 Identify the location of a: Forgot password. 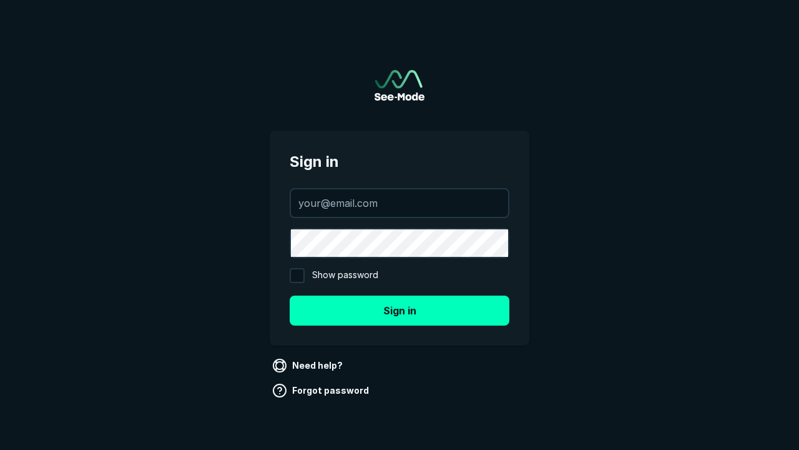
(322, 390).